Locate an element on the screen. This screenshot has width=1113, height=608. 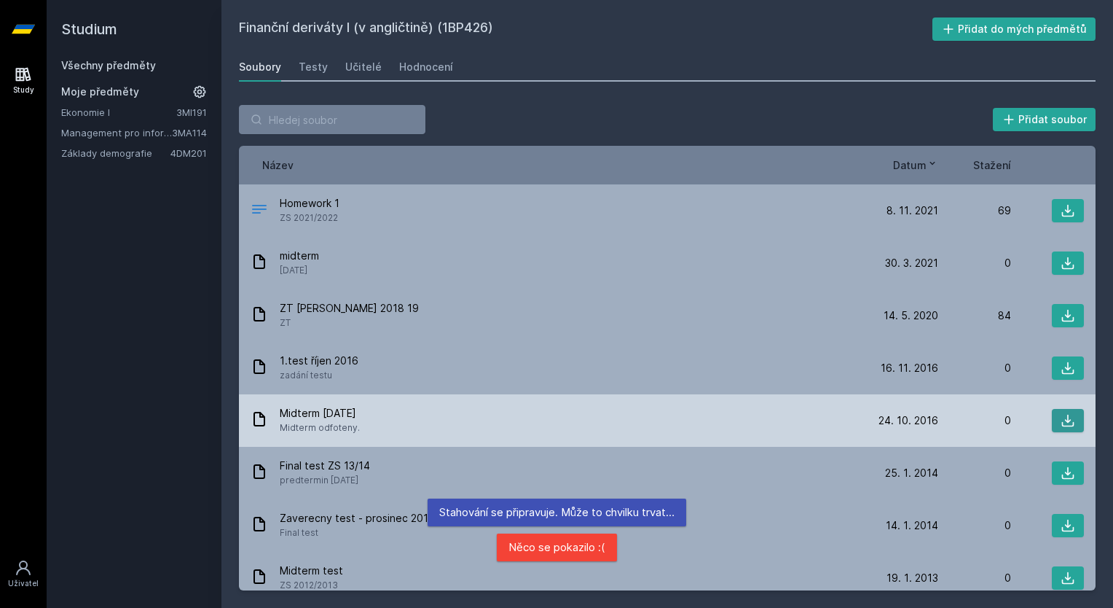
span: 14. 1. 2014 is located at coordinates (912, 525).